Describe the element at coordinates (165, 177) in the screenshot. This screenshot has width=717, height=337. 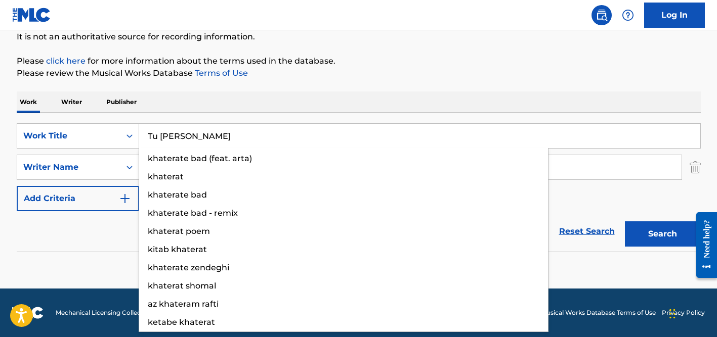
I see `span: khaterat` at that location.